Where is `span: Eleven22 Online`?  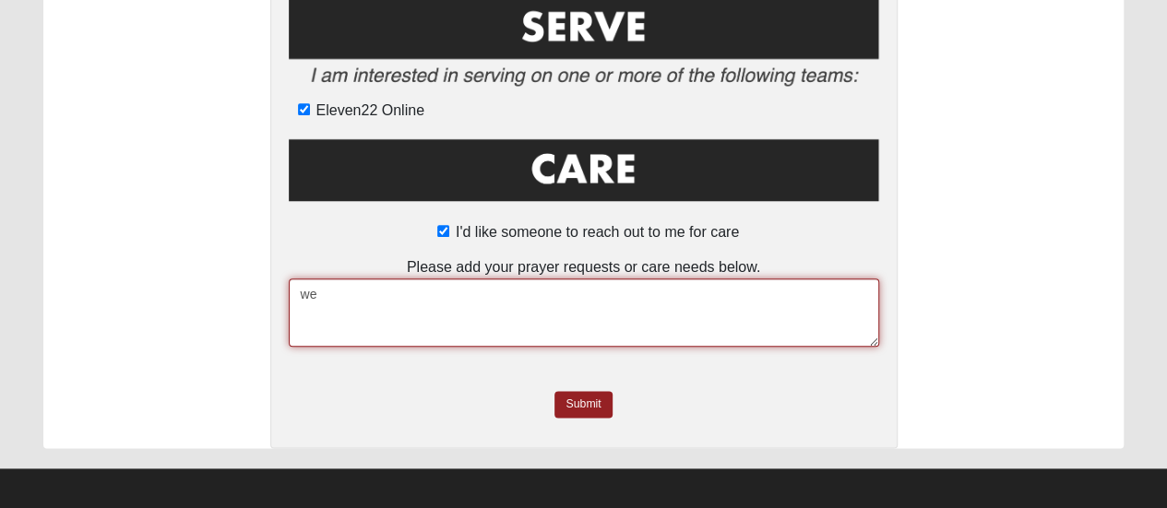 span: Eleven22 Online is located at coordinates (370, 110).